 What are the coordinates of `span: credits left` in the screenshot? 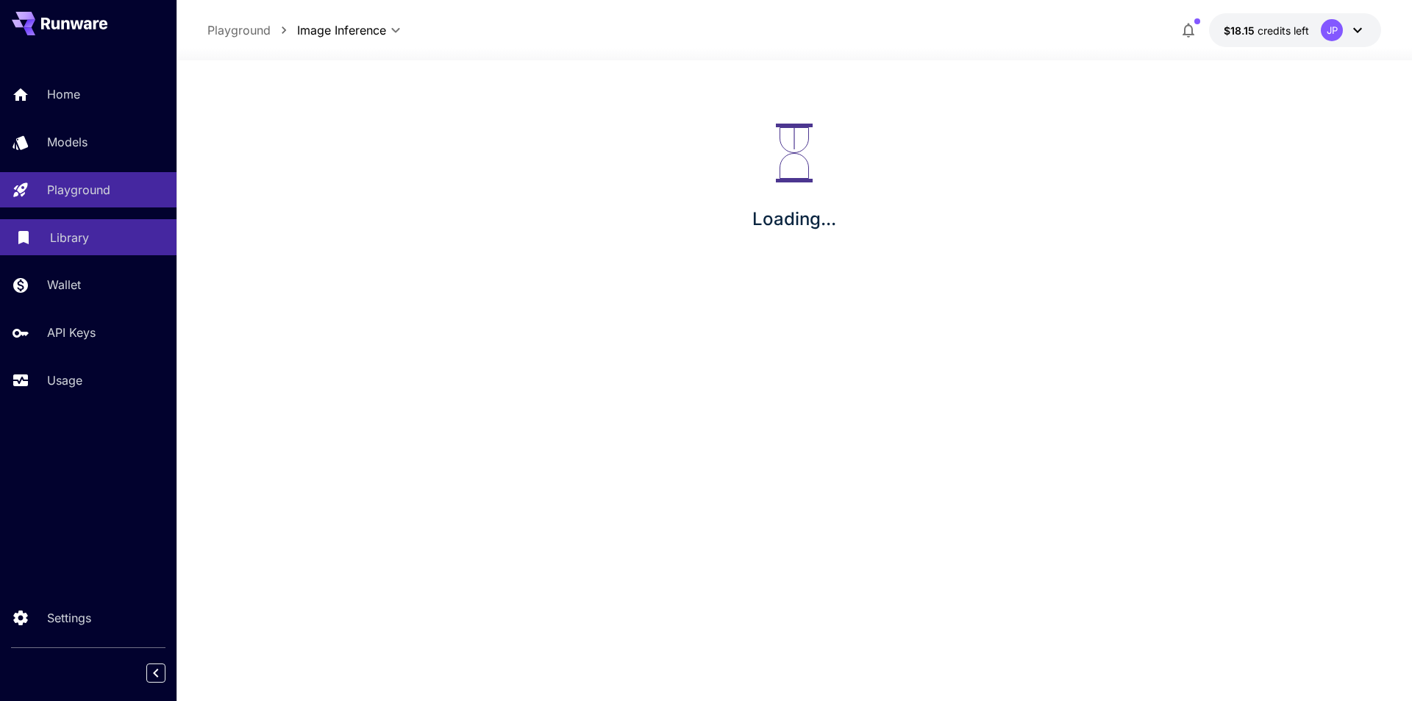 It's located at (1283, 30).